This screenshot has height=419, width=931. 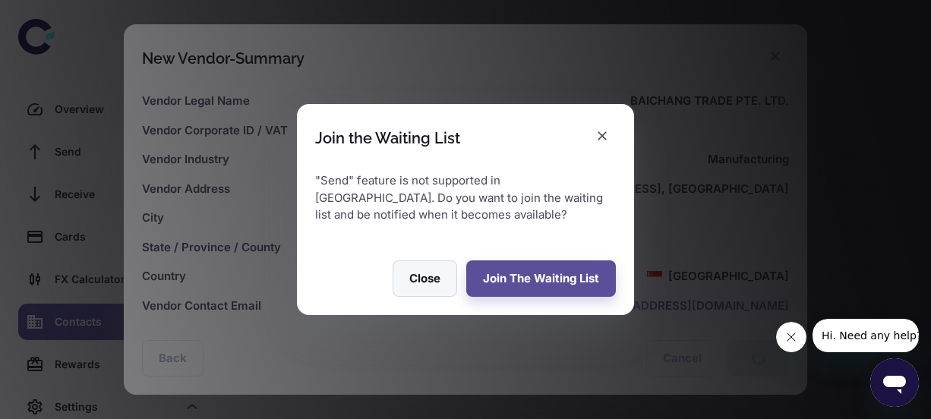 I want to click on button: Close, so click(x=425, y=279).